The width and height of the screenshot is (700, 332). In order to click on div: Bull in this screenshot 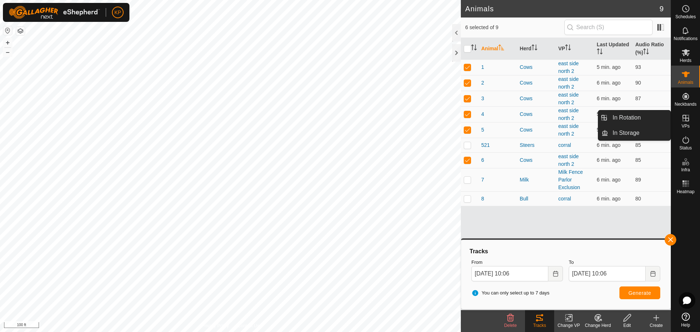, I will do `click(537, 199)`.